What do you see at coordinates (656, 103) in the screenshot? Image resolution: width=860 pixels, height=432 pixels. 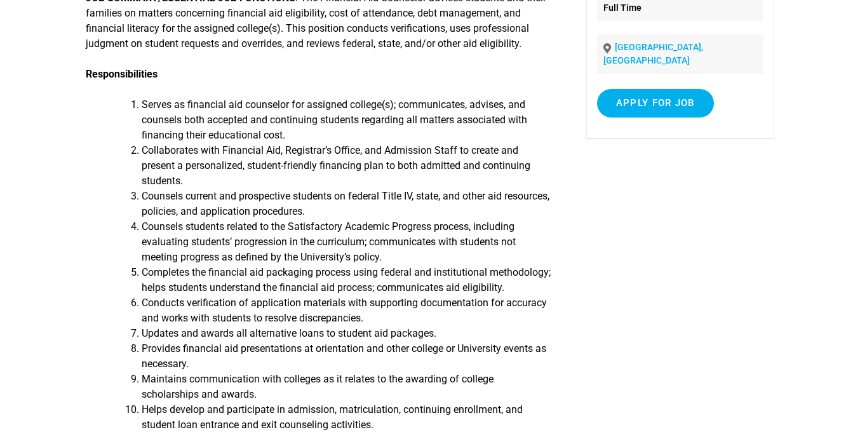 I see `input: Apply for job` at bounding box center [656, 103].